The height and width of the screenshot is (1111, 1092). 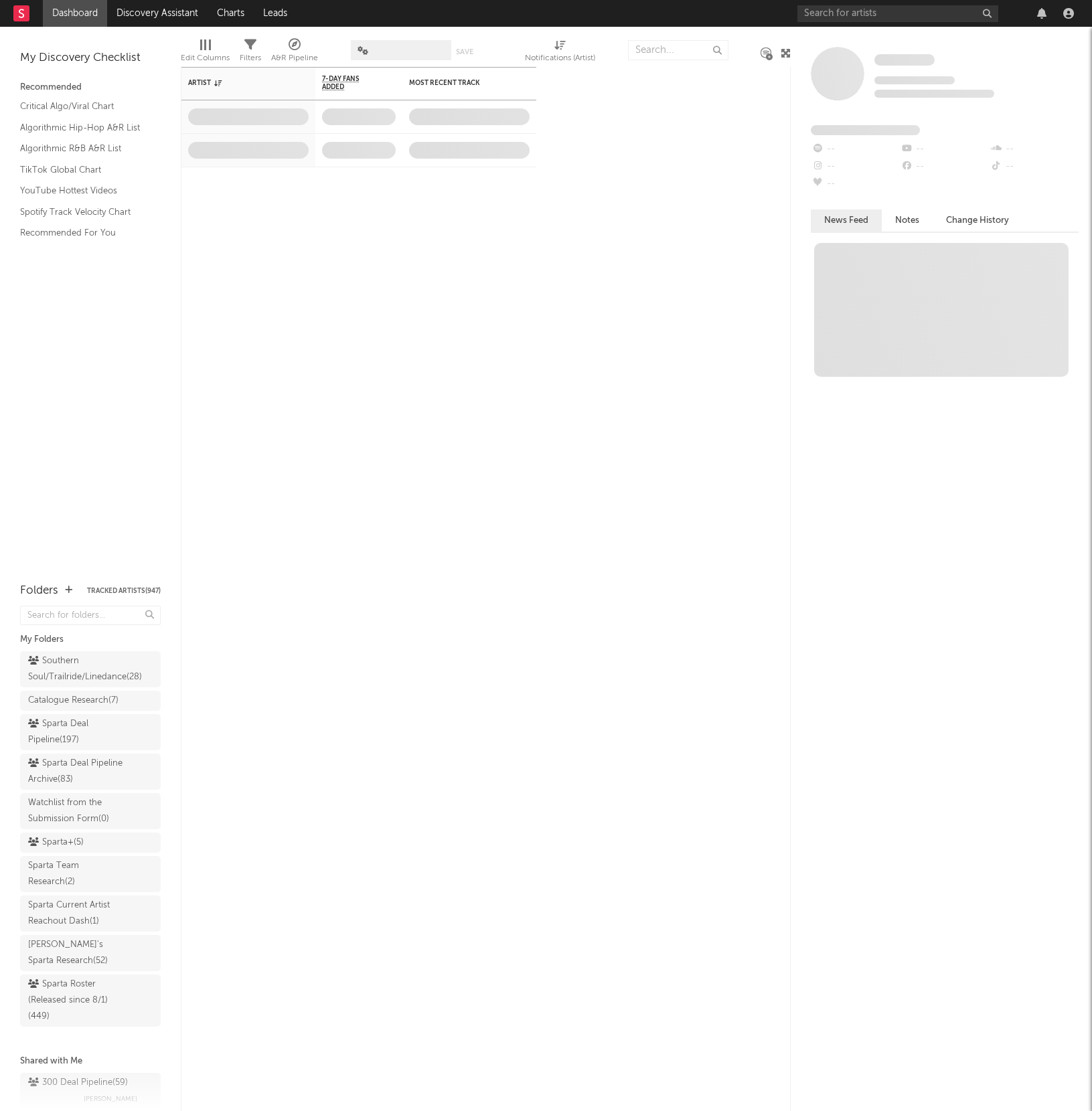 What do you see at coordinates (459, 83) in the screenshot?
I see `div: Most Recent Track` at bounding box center [459, 83].